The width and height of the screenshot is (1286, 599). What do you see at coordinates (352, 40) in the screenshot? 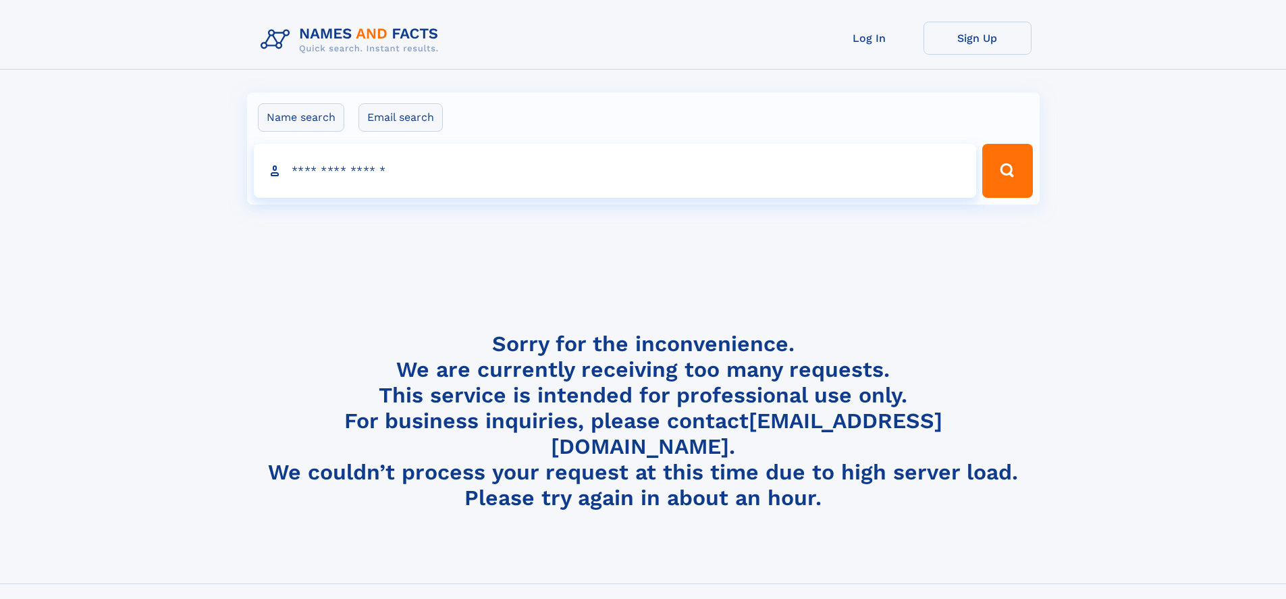
I see `img: Logo Names and Facts` at bounding box center [352, 40].